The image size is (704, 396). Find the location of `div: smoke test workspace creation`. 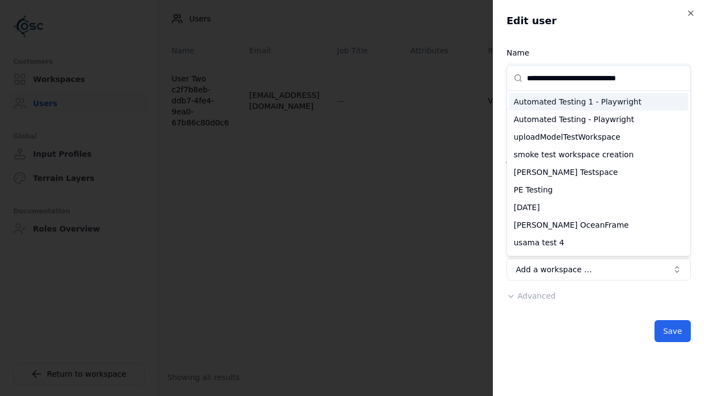

div: smoke test workspace creation is located at coordinates (599, 155).